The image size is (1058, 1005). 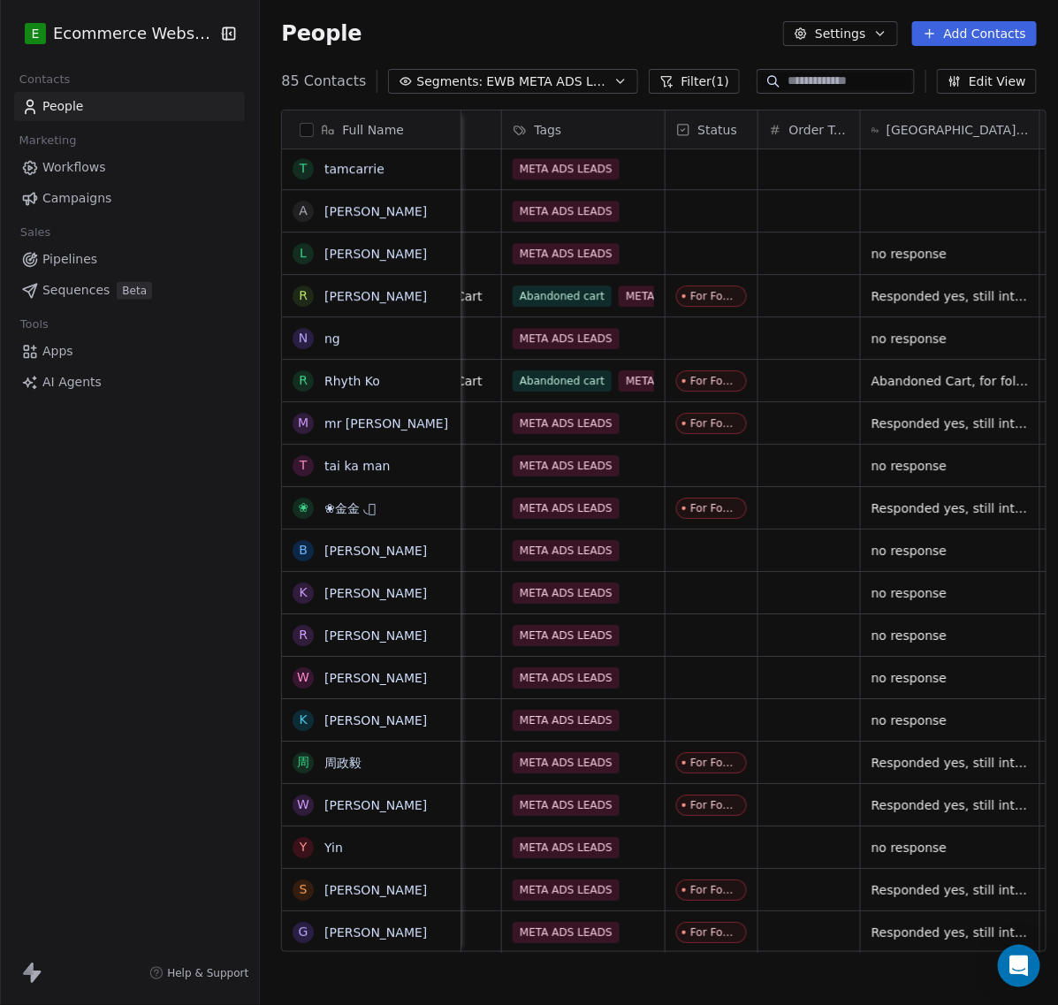 What do you see at coordinates (951, 381) in the screenshot?
I see `span: Abandoned Cart, for follow up` at bounding box center [951, 381].